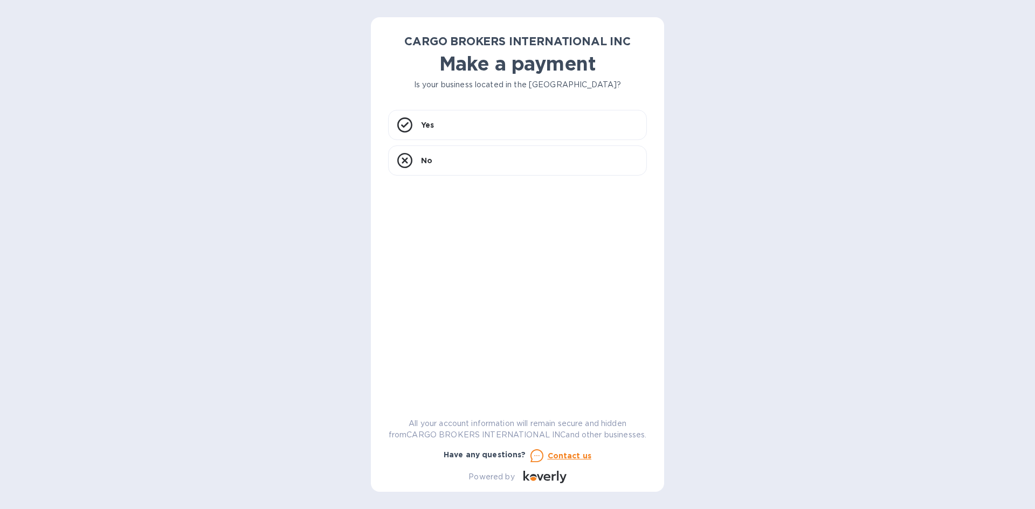 This screenshot has height=509, width=1035. Describe the element at coordinates (517, 429) in the screenshot. I see `p: All your account information will remain secure and hidden from CARGO BROKERS INTERNATIONAL INC a...` at that location.